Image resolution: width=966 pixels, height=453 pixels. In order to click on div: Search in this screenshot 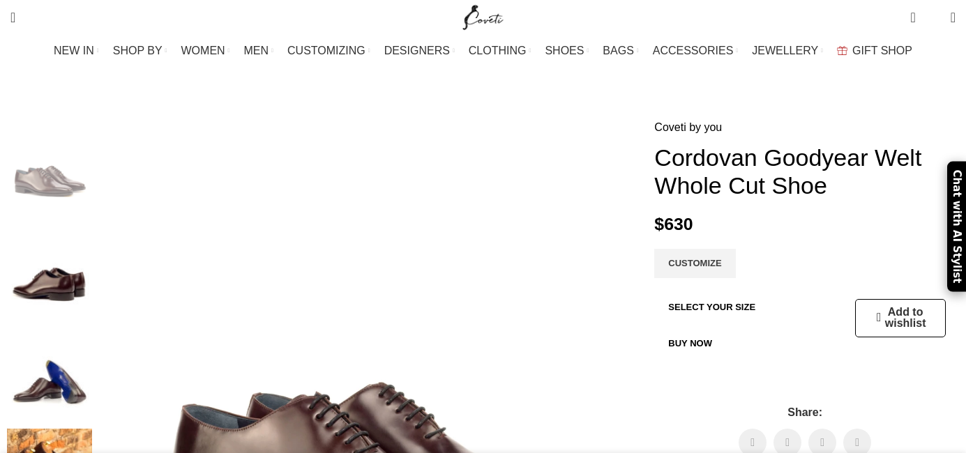, I will do `click(13, 17)`.